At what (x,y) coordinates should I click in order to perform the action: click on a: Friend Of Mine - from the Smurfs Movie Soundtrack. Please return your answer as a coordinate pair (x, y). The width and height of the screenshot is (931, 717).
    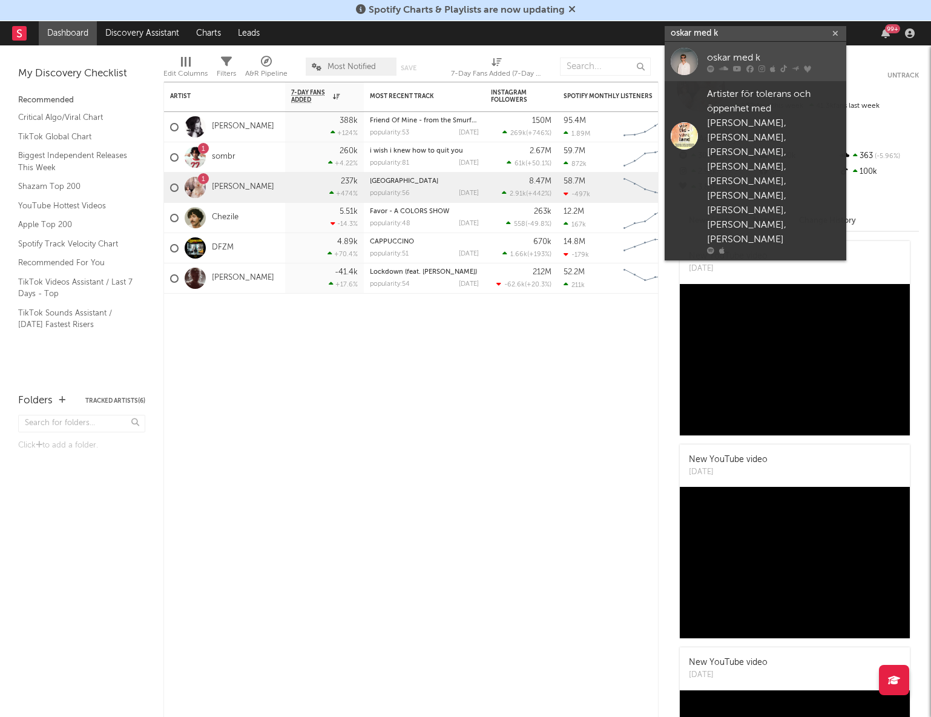
    Looking at the image, I should click on (452, 121).